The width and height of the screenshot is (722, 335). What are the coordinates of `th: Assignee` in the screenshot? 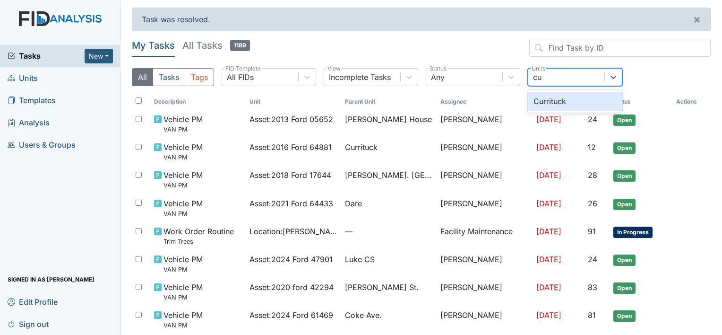 It's located at (484, 102).